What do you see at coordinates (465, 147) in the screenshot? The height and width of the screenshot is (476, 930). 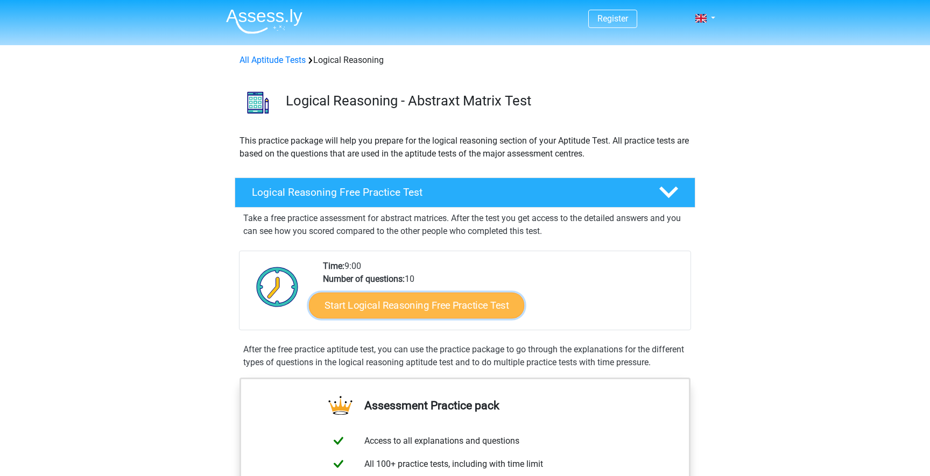 I see `p: This practice package will help you prepare for the logical reasoning section of your Aptitude Te...` at bounding box center [465, 147].